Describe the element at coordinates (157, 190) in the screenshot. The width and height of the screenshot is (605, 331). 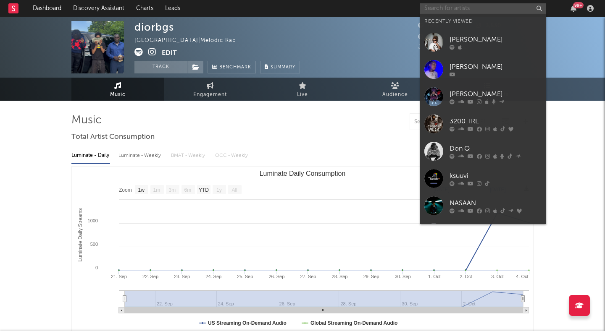
I see `text: 1m` at that location.